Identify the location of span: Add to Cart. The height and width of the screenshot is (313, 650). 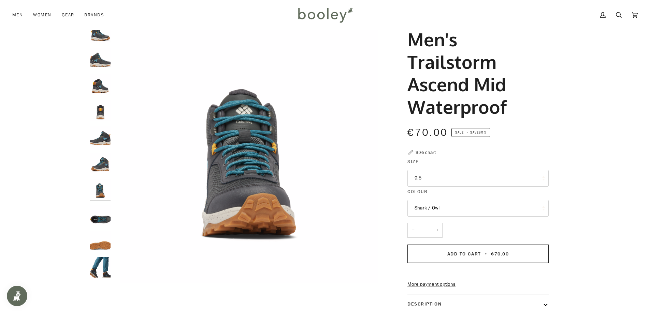
(464, 254).